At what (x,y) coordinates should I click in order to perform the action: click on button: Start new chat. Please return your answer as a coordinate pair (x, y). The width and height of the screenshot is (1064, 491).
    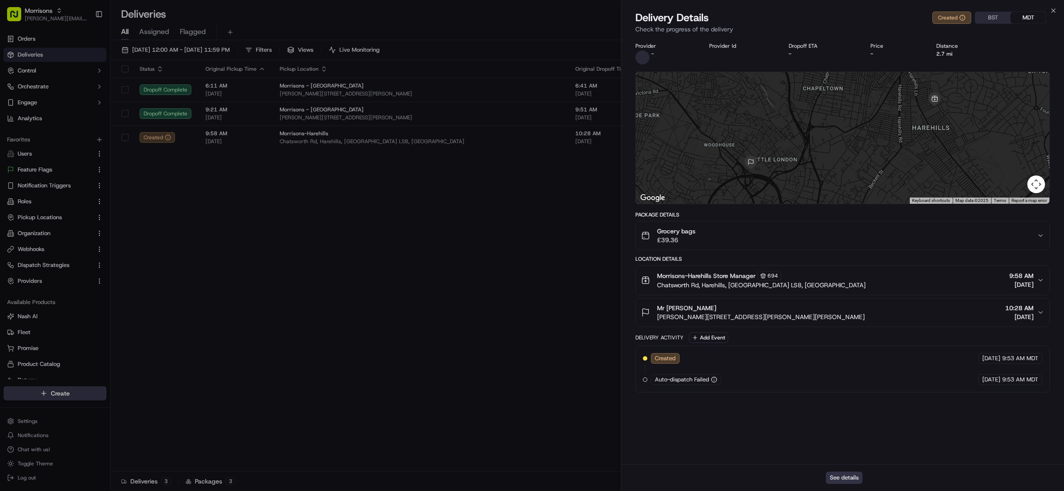
    Looking at the image, I should click on (155, 92).